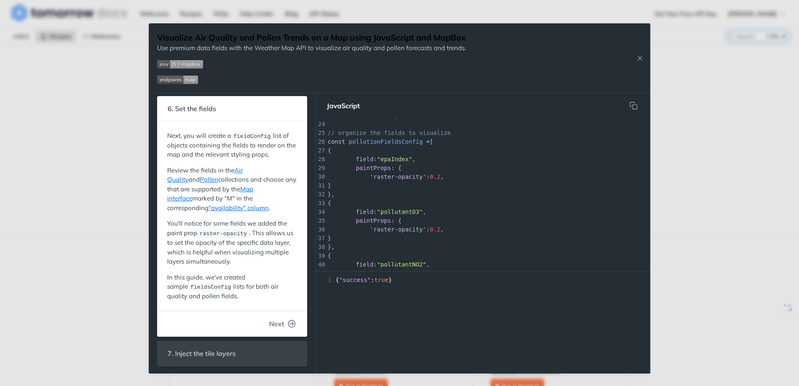 This screenshot has width=799, height=386. What do you see at coordinates (343, 106) in the screenshot?
I see `button: JavaScript` at bounding box center [343, 106].